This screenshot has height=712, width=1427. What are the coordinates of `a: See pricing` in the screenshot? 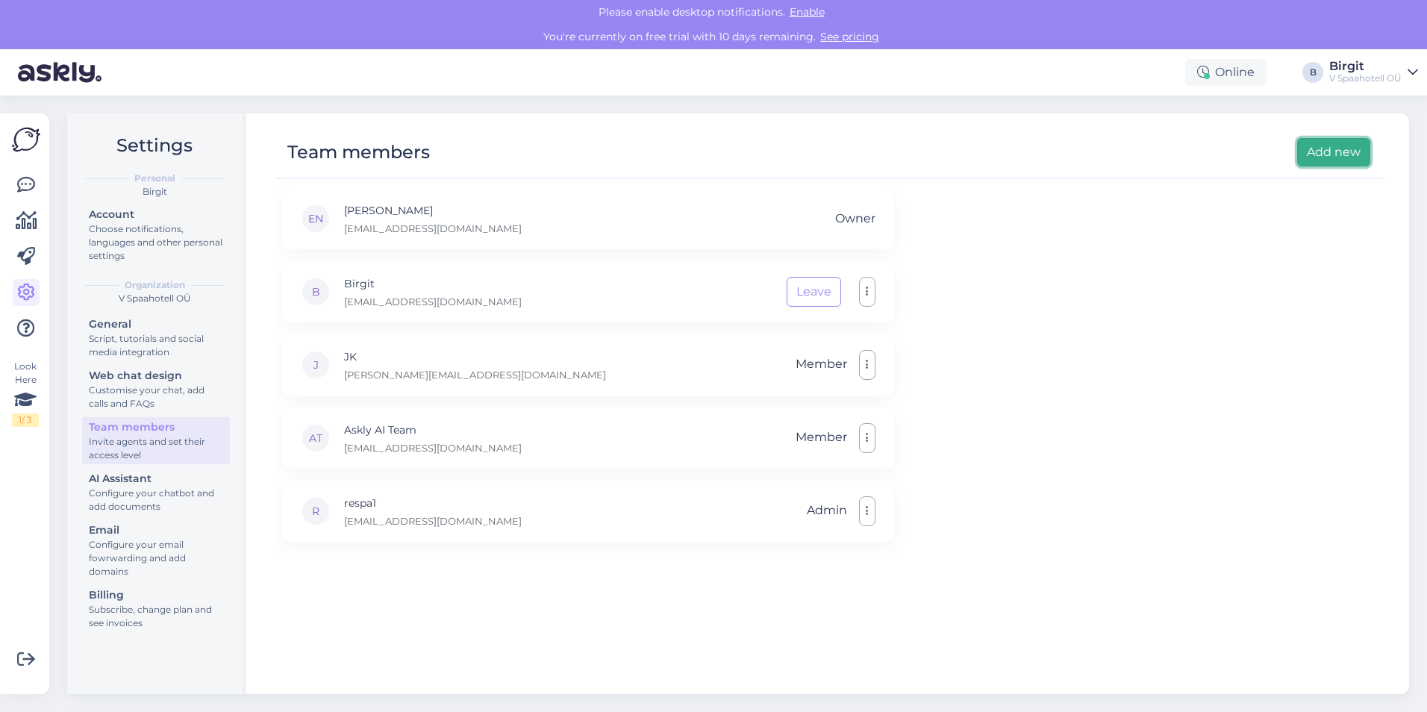 It's located at (849, 37).